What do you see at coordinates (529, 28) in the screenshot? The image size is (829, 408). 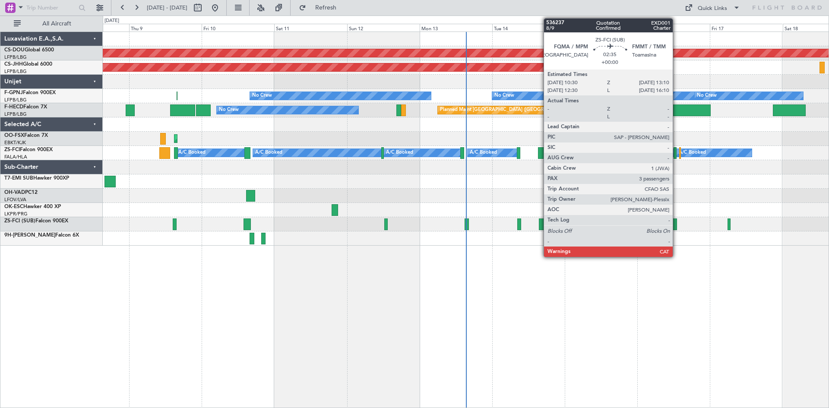 I see `div: Tue 14` at bounding box center [529, 28].